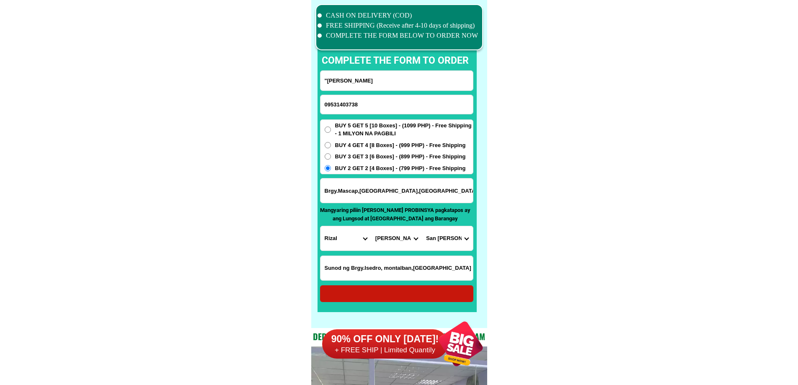  What do you see at coordinates (399, 336) in the screenshot?
I see `h2: Dedicated and professional consulting team` at bounding box center [399, 336].